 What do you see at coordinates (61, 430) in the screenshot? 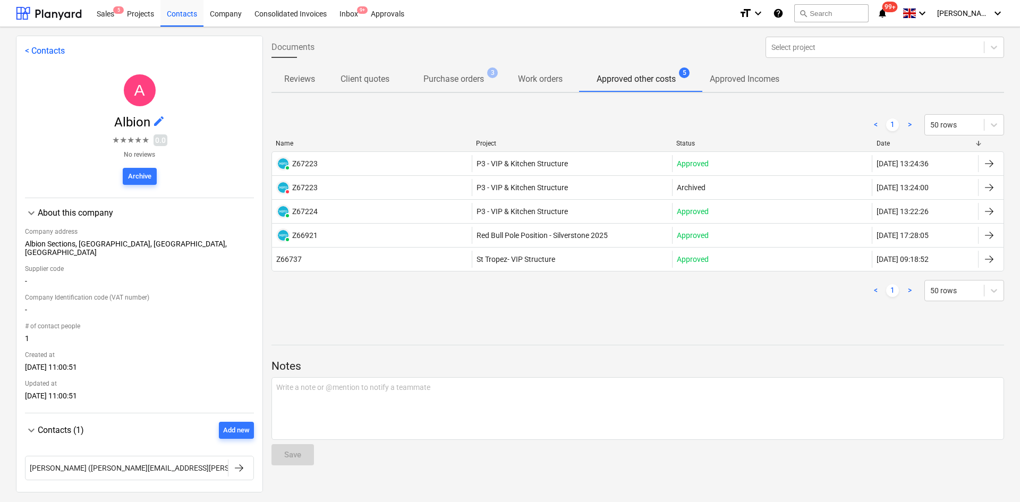
I see `span: Contacts (1)` at bounding box center [61, 430].